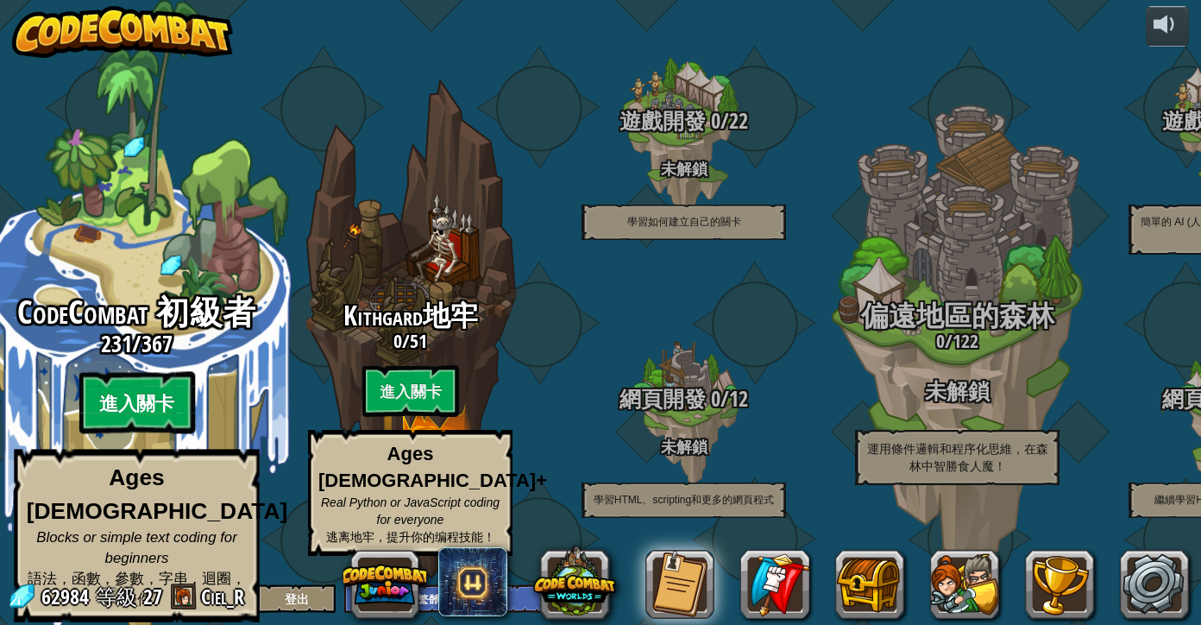 The height and width of the screenshot is (625, 1201). Describe the element at coordinates (958, 315) in the screenshot. I see `span: 偏遠地區的森林` at that location.